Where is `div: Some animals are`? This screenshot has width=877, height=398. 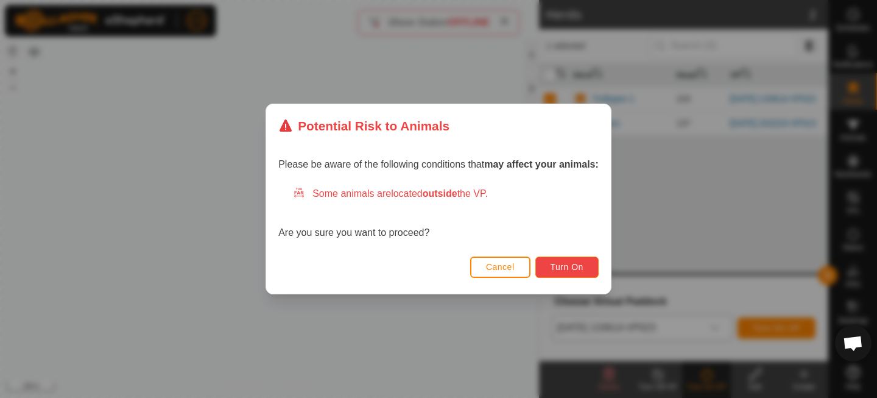 div: Some animals are is located at coordinates (446, 194).